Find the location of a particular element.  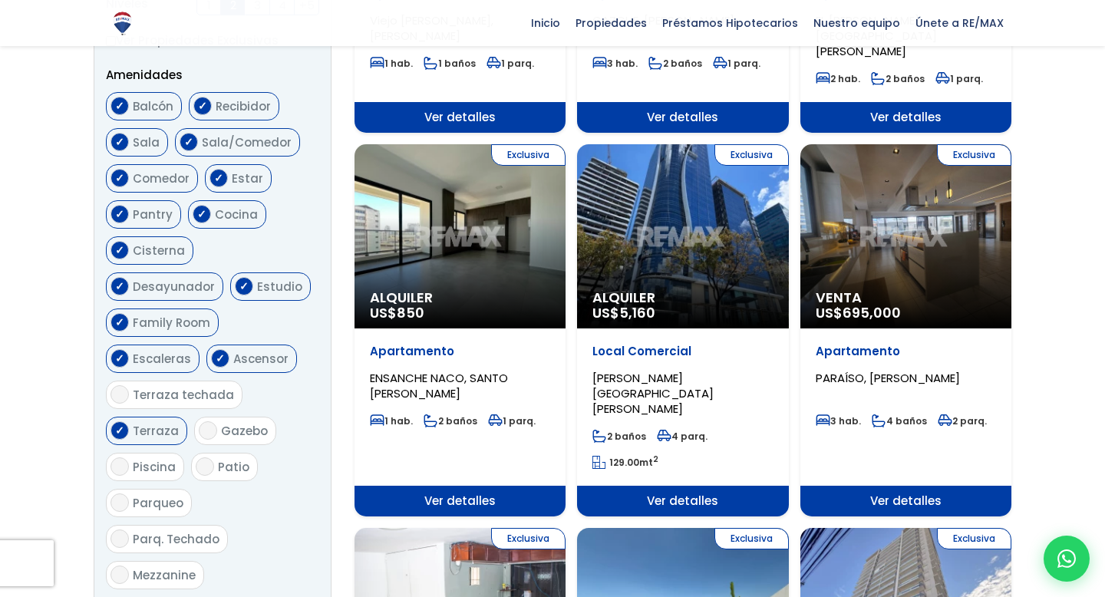

input: Balcón is located at coordinates (120, 106).